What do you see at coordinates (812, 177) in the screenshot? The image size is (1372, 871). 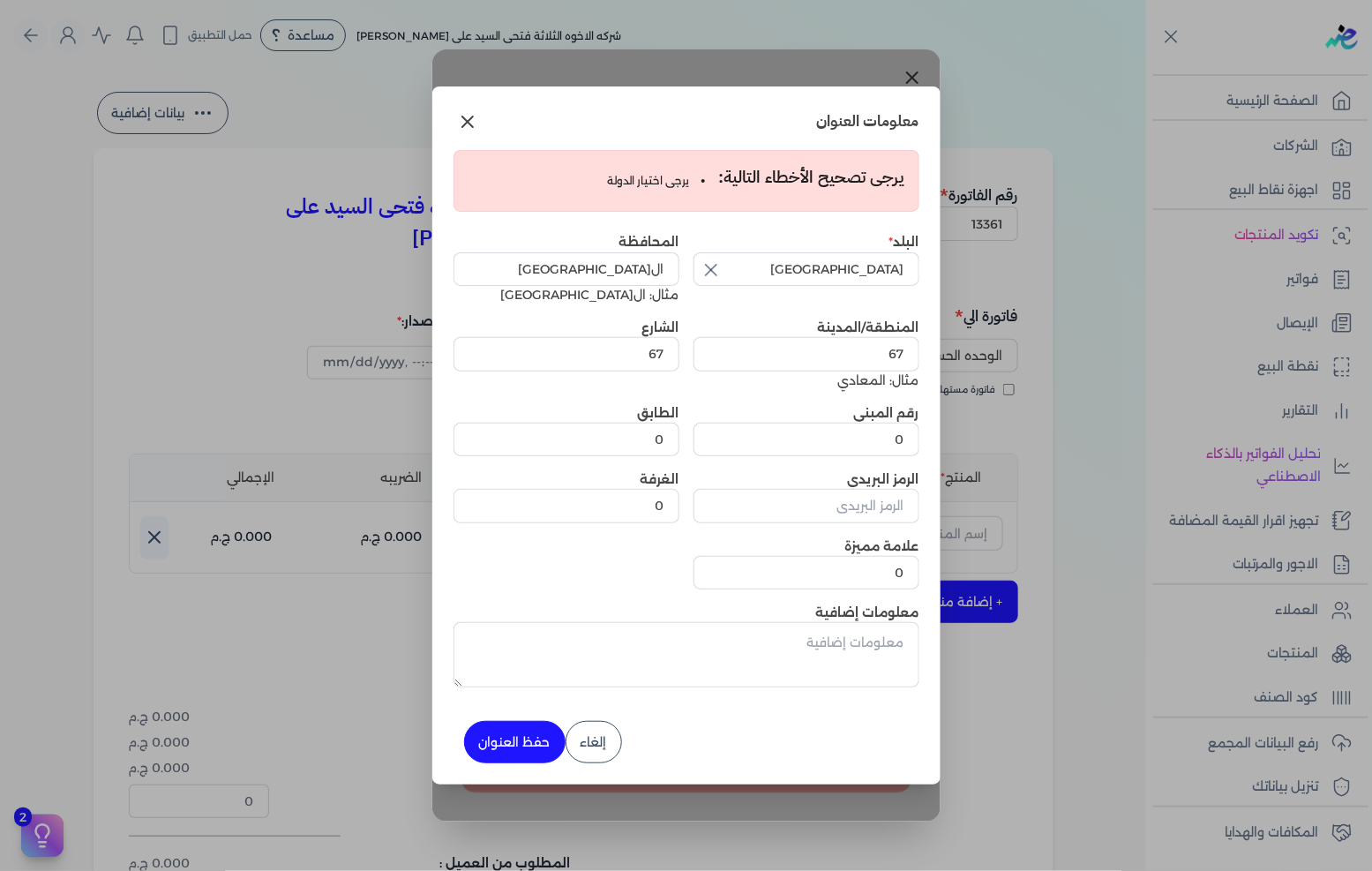 I see `h4: يرجى تصحيح الأخطاء التالية:` at bounding box center [812, 177].